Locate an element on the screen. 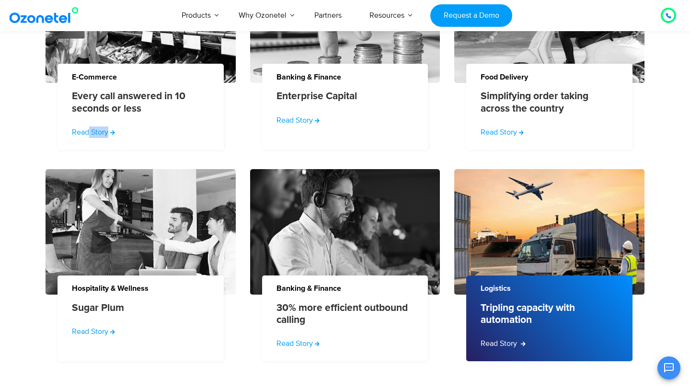  a: Read more about Enterprise Capital is located at coordinates (298, 120).